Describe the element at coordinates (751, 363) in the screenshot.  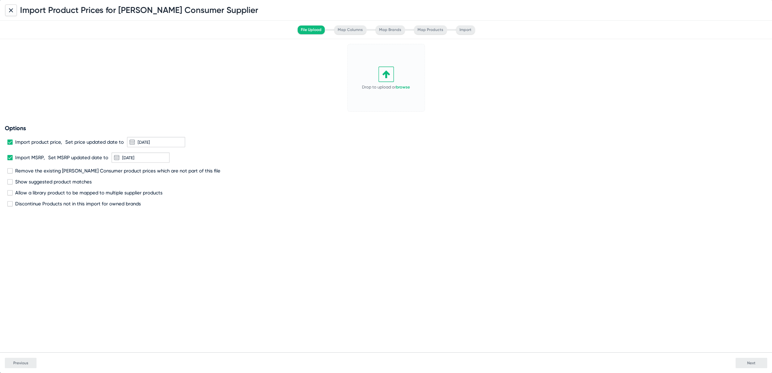
I see `span: Next` at that location.